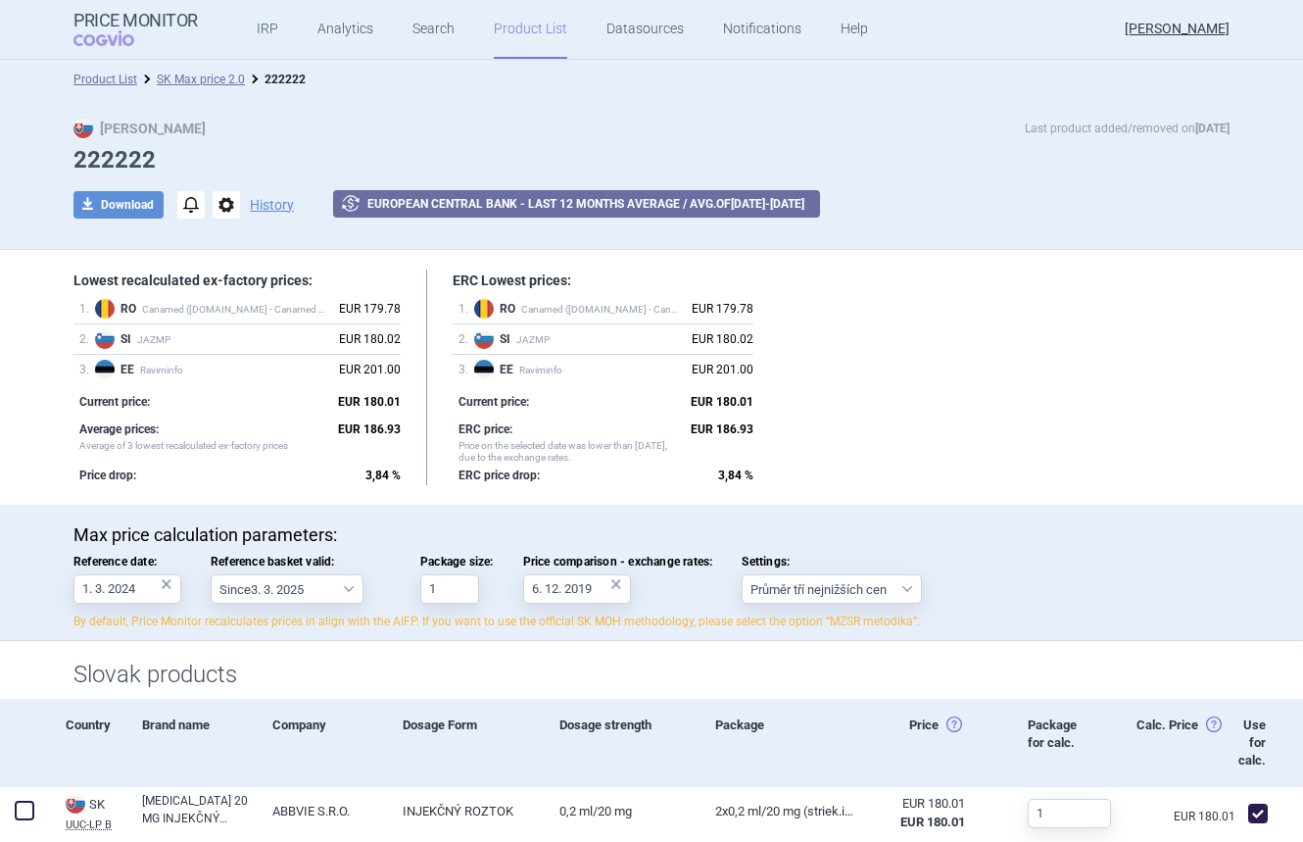 The height and width of the screenshot is (842, 1303). I want to click on strong: 222222, so click(285, 79).